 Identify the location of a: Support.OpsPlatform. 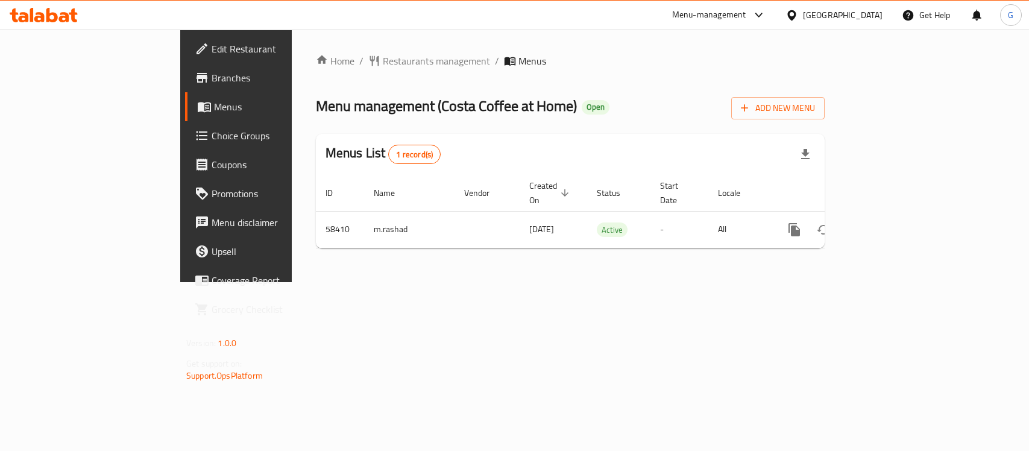
(224, 376).